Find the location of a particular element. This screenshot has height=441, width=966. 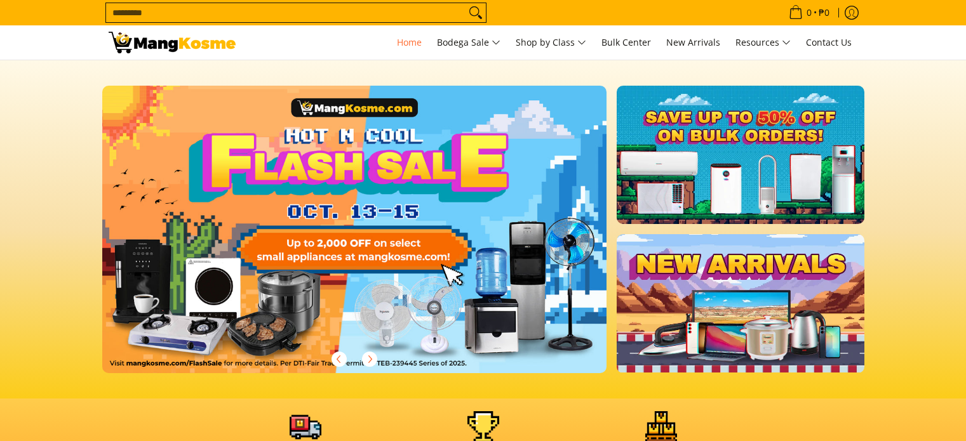

span: 0 is located at coordinates (809, 13).